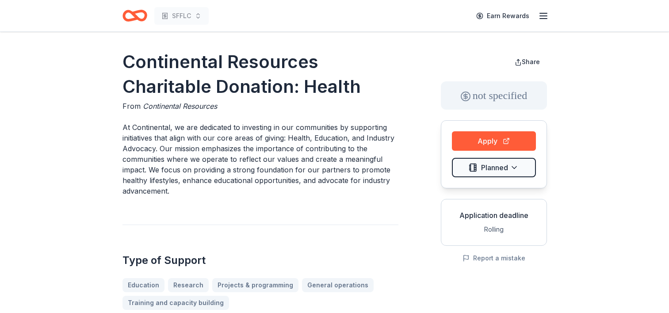  What do you see at coordinates (181, 16) in the screenshot?
I see `span: SFFLC` at bounding box center [181, 16].